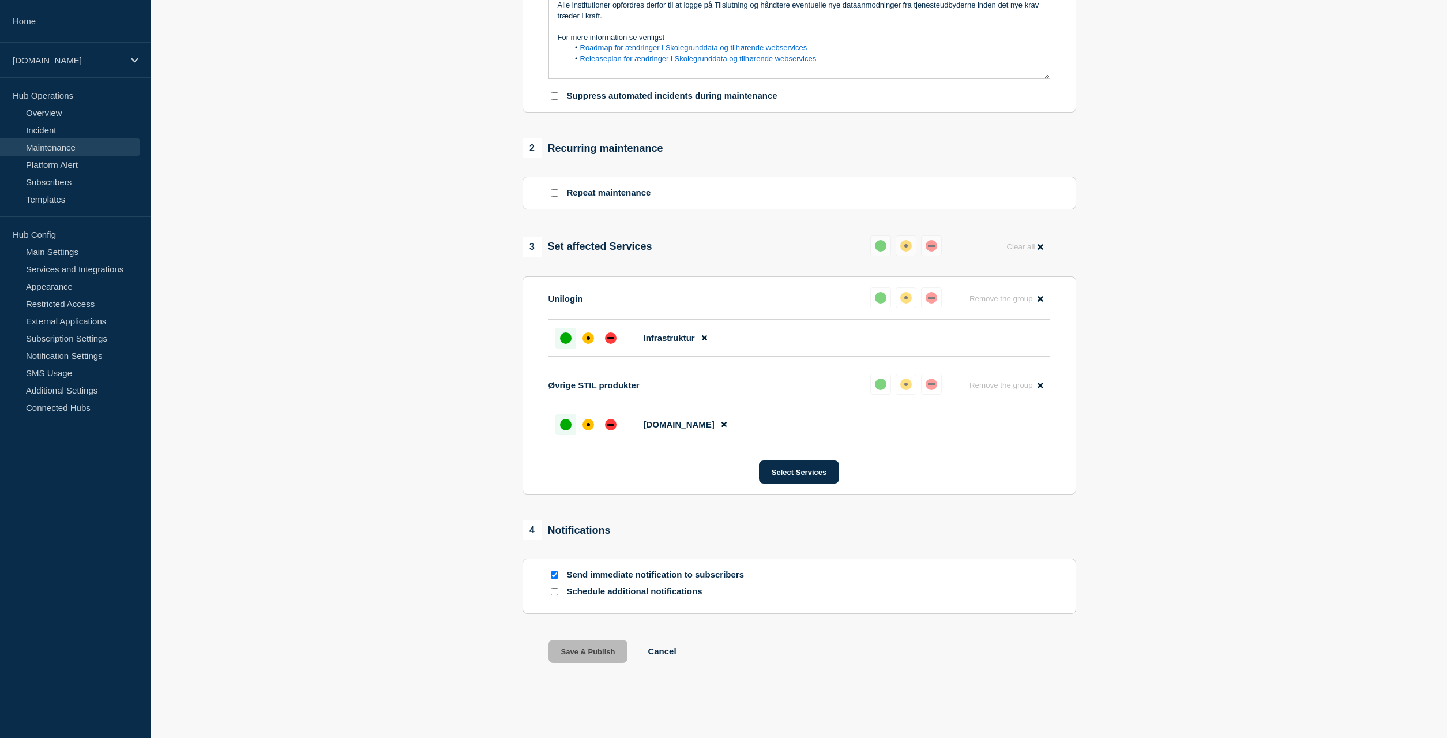  I want to click on input: Send immediate notification to subscribers, so click(554, 574).